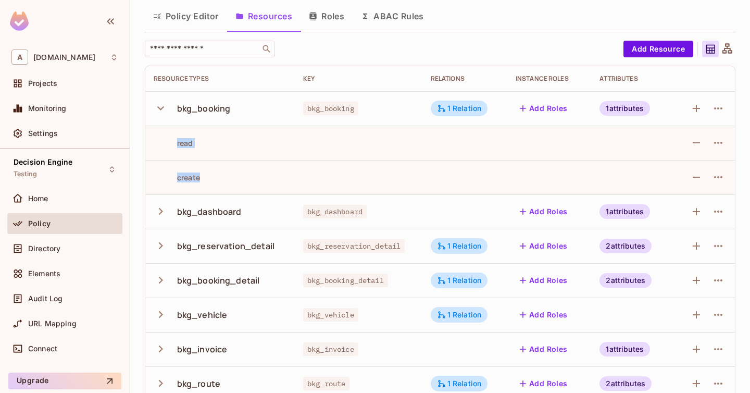 The width and height of the screenshot is (750, 393). Describe the element at coordinates (43, 133) in the screenshot. I see `span: Settings` at that location.